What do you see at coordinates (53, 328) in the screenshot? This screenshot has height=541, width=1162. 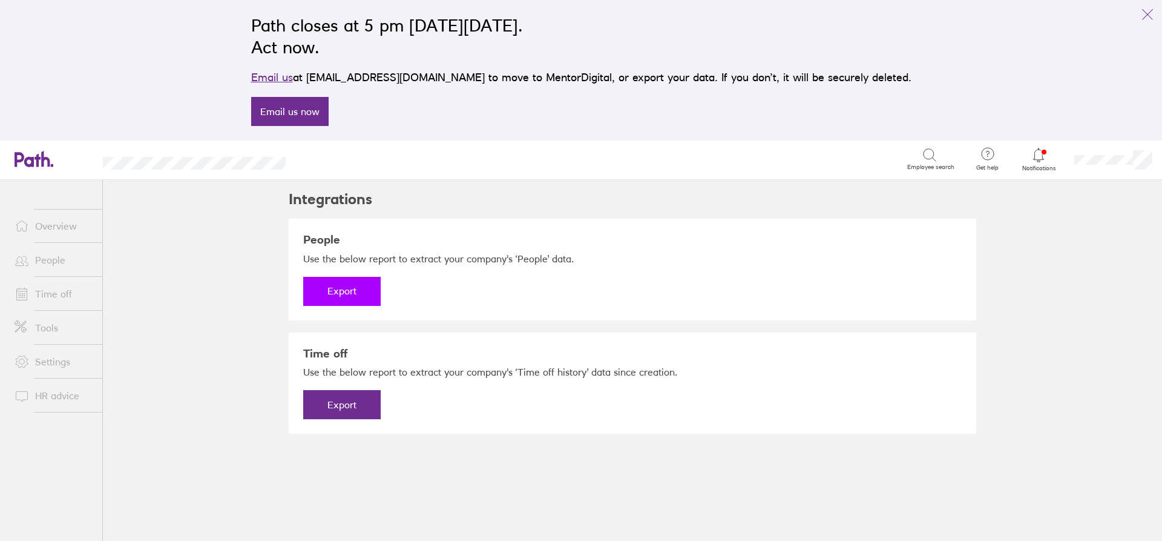 I see `a: Tools` at bounding box center [53, 328].